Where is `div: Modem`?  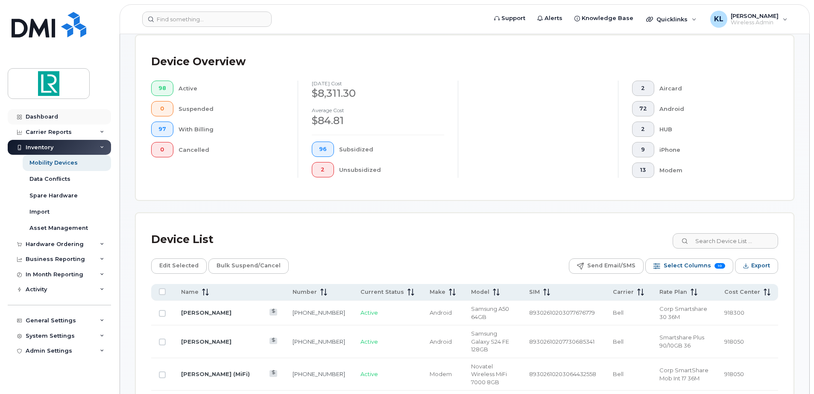 div: Modem is located at coordinates (712, 170).